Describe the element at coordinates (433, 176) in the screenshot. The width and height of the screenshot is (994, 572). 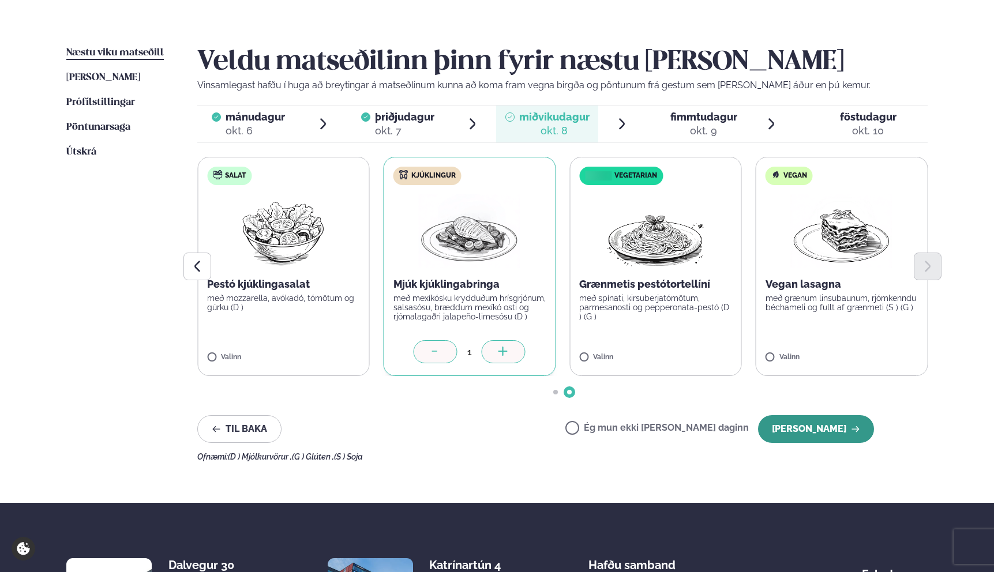
I see `span: Kjúklingur` at that location.